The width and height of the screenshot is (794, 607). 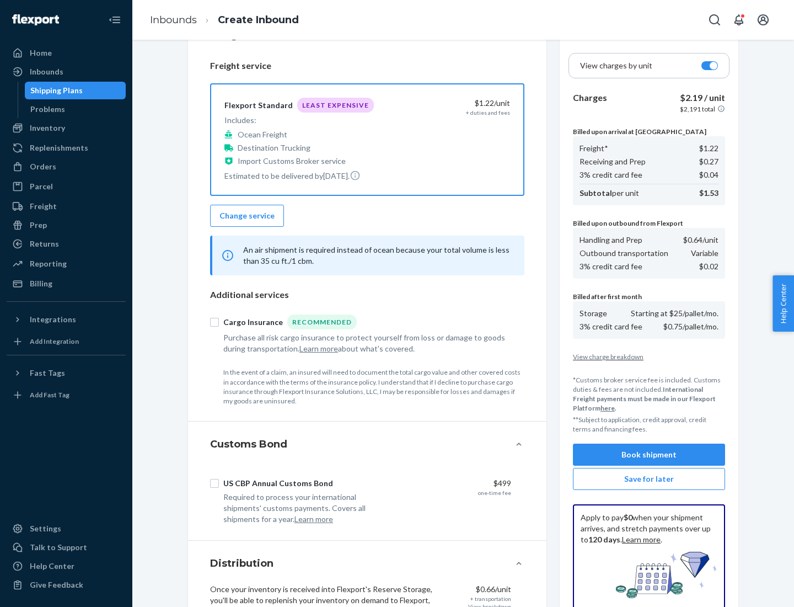 I want to click on div: Freight, so click(x=43, y=206).